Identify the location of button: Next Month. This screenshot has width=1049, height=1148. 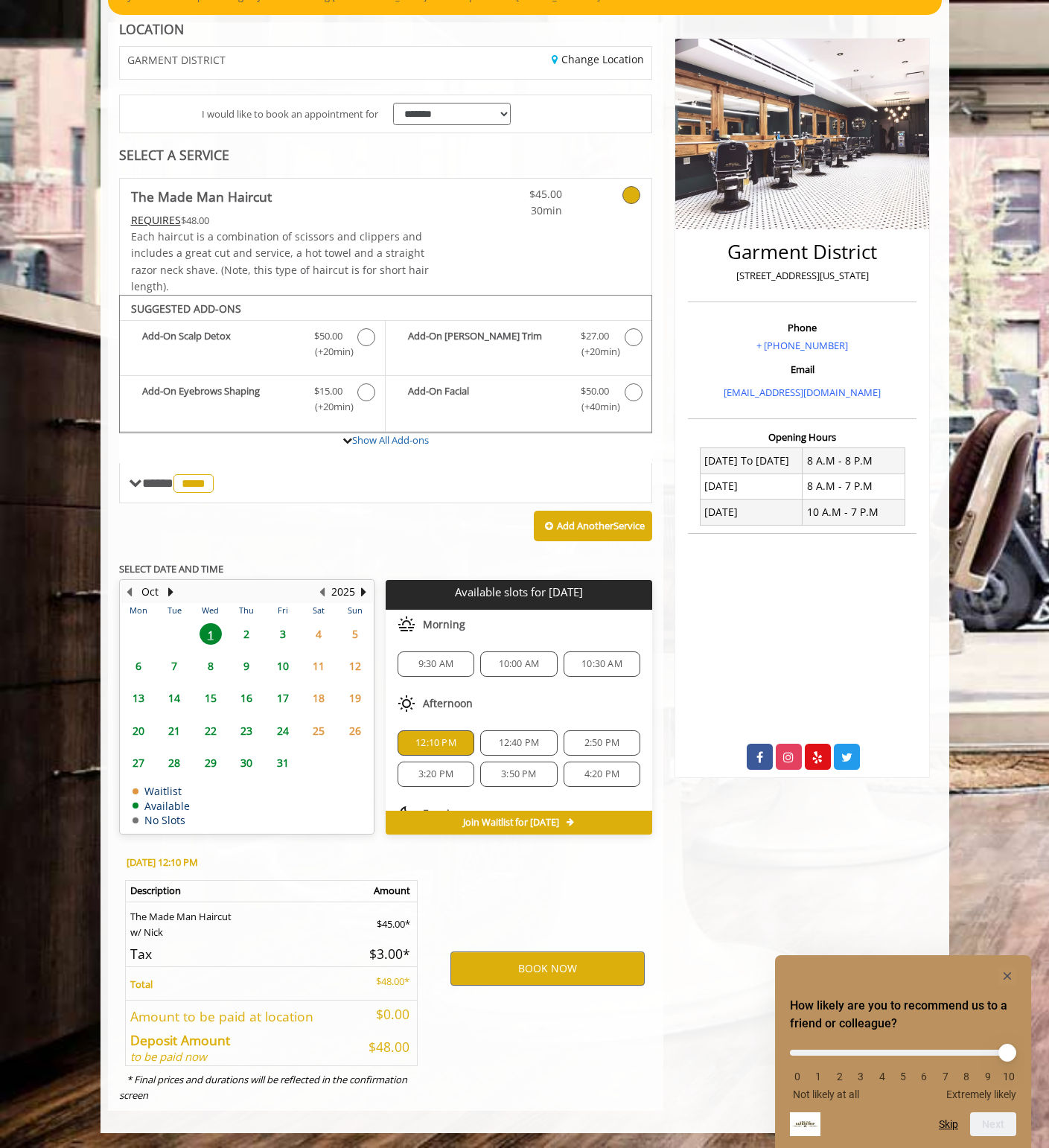
(171, 592).